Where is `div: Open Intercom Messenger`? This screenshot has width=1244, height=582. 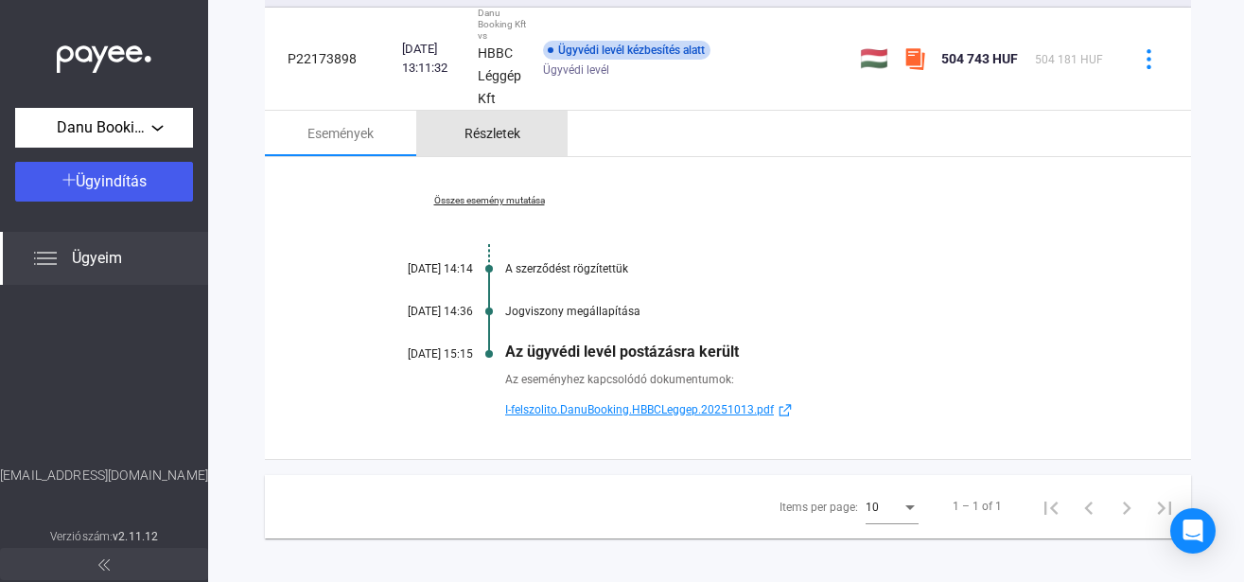
div: Open Intercom Messenger is located at coordinates (1193, 531).